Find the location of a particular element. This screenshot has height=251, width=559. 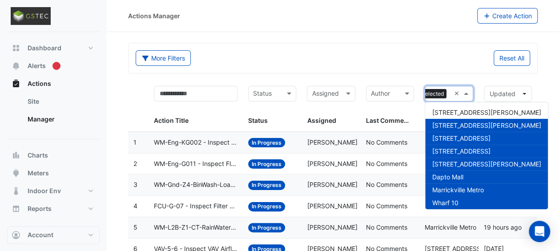

app-icon: Charts is located at coordinates (16, 155).